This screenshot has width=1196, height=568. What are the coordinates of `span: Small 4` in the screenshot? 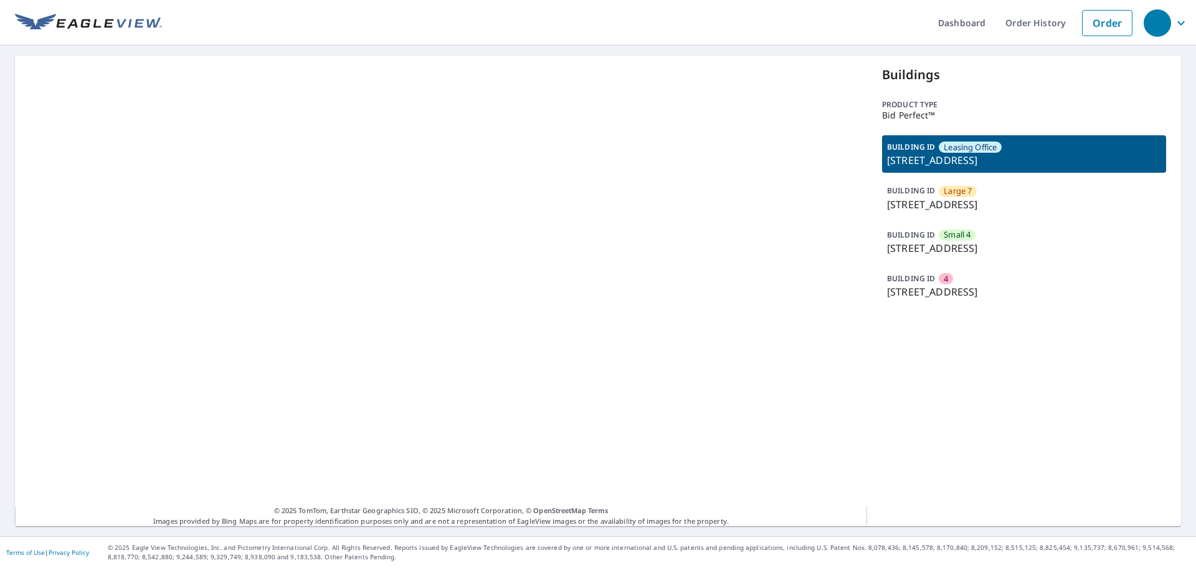 It's located at (957, 234).